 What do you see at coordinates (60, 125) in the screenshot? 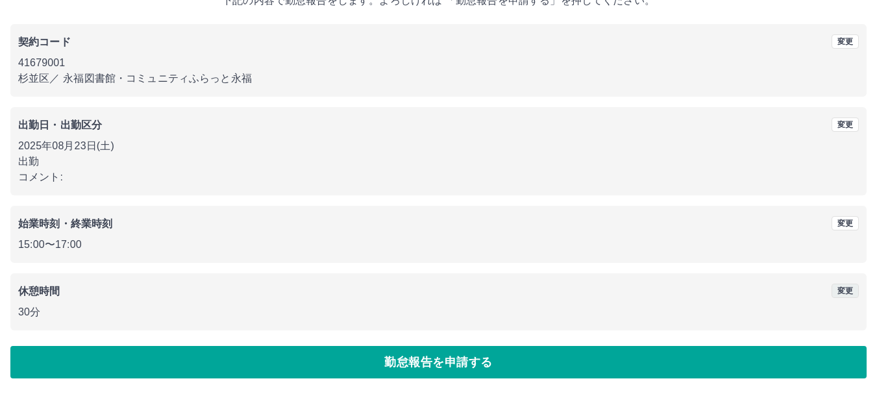
I see `b: 出勤日・出勤区分` at bounding box center [60, 125].